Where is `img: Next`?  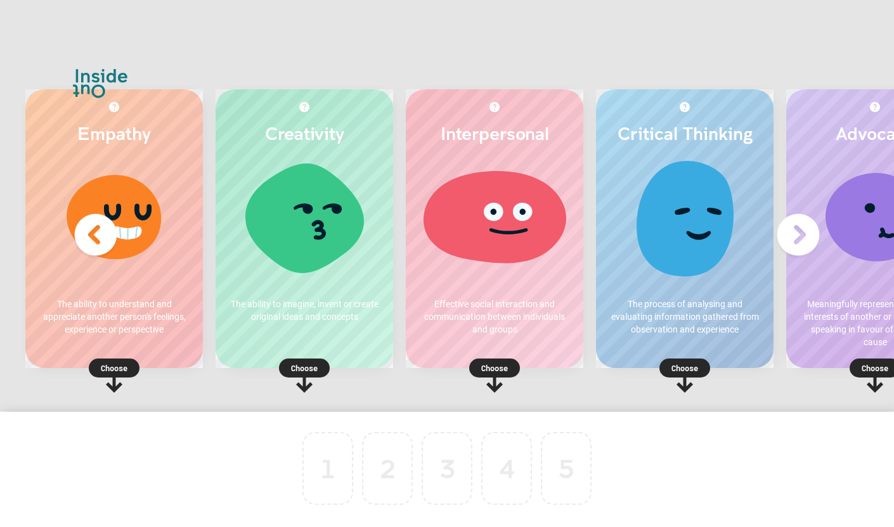 img: Next is located at coordinates (798, 235).